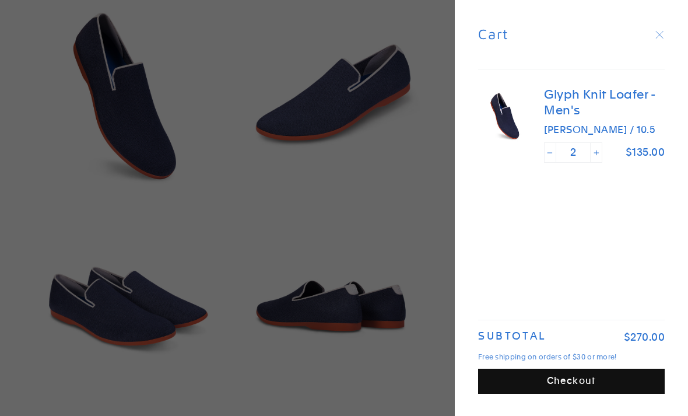 Image resolution: width=688 pixels, height=416 pixels. Describe the element at coordinates (596, 152) in the screenshot. I see `button: Increase item quantity by one` at that location.